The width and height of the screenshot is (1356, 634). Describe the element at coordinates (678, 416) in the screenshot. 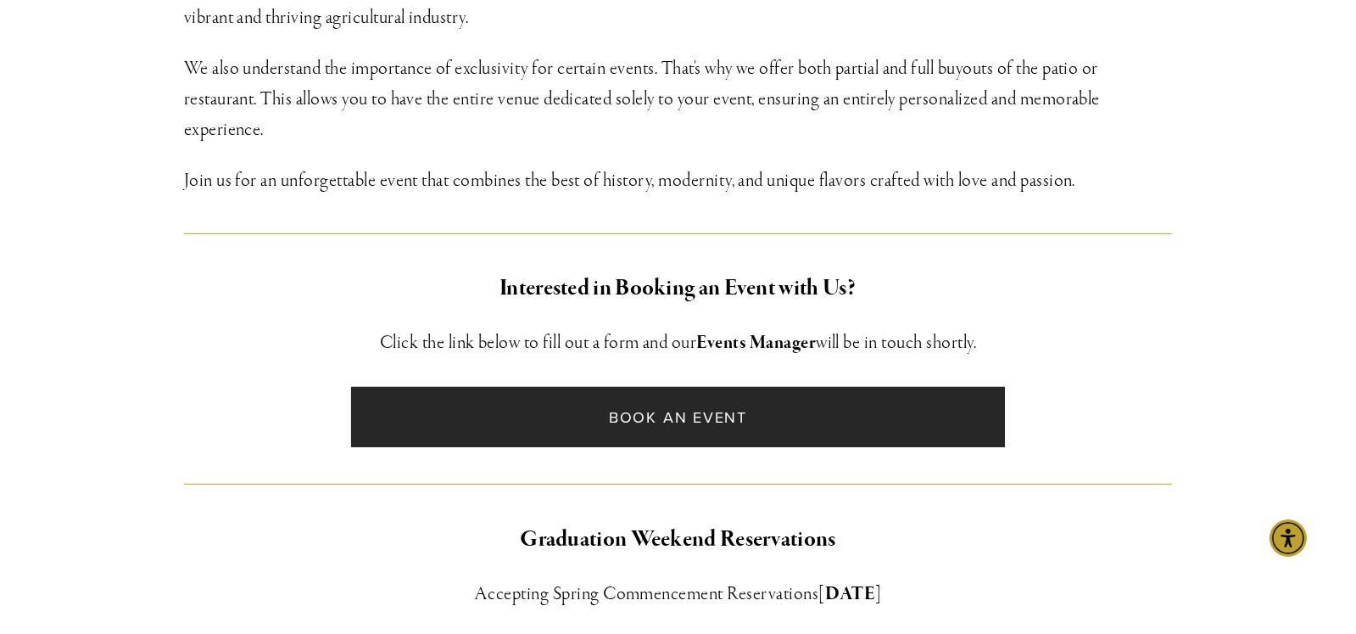

I see `a: Book an Event` at that location.